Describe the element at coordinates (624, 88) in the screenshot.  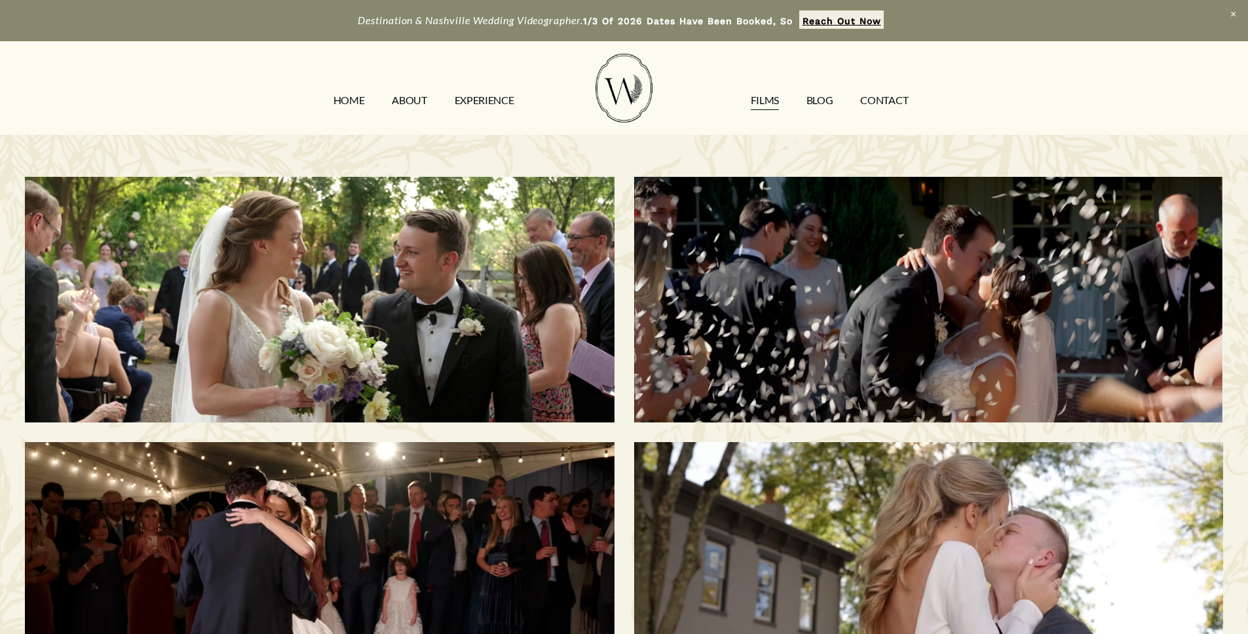
I see `img: Wild Fern Weddings` at that location.